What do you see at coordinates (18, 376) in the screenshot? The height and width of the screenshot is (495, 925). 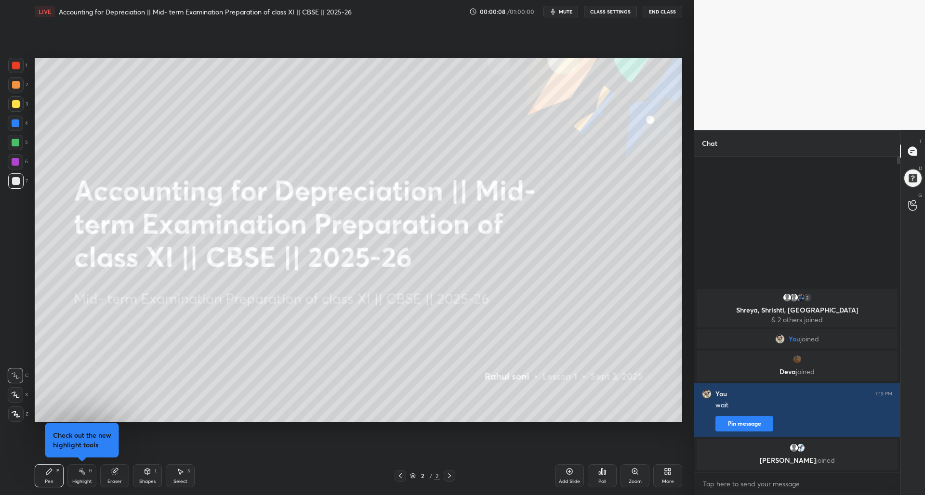 I see `div: C` at bounding box center [18, 376].